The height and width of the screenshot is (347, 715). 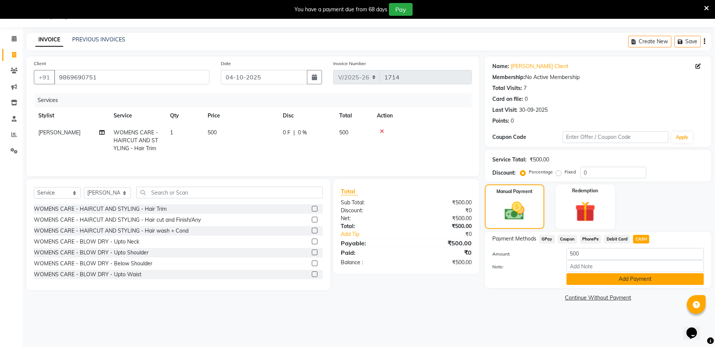 What do you see at coordinates (507, 88) in the screenshot?
I see `div: Total Visits:` at bounding box center [507, 88].